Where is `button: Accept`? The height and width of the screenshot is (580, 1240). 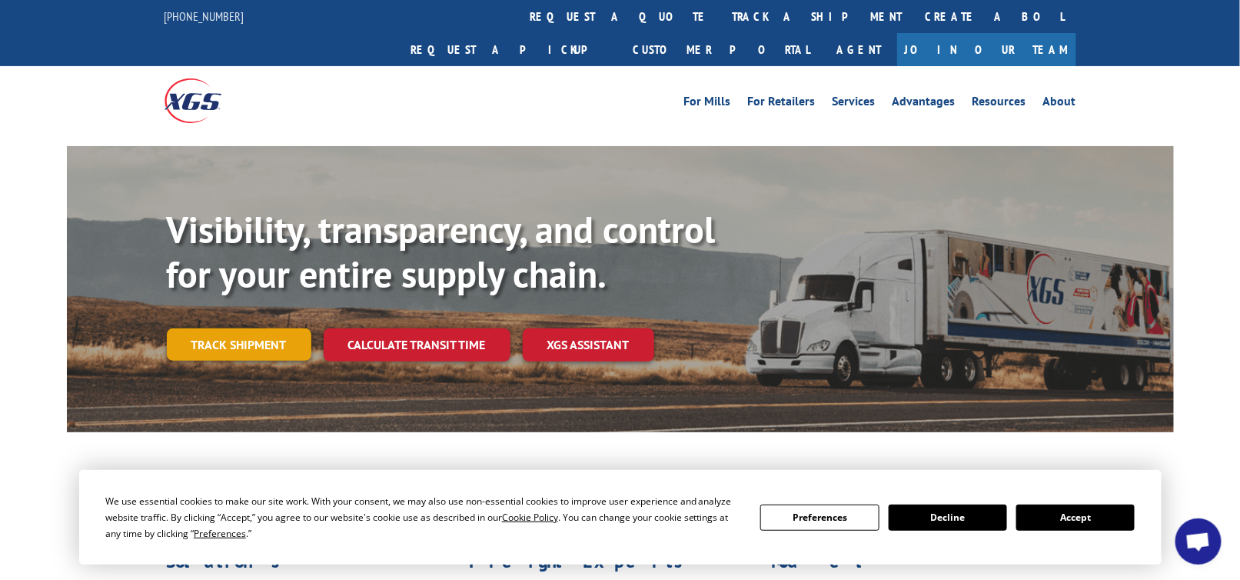 button: Accept is located at coordinates (1076, 517).